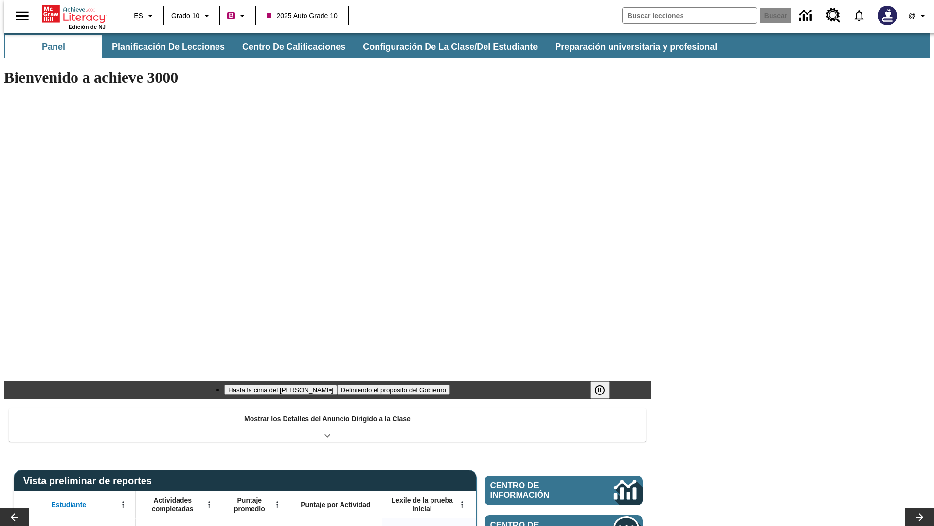 The image size is (934, 526). What do you see at coordinates (450, 47) in the screenshot?
I see `button: Configuración de la clase/del estudiante` at bounding box center [450, 47].